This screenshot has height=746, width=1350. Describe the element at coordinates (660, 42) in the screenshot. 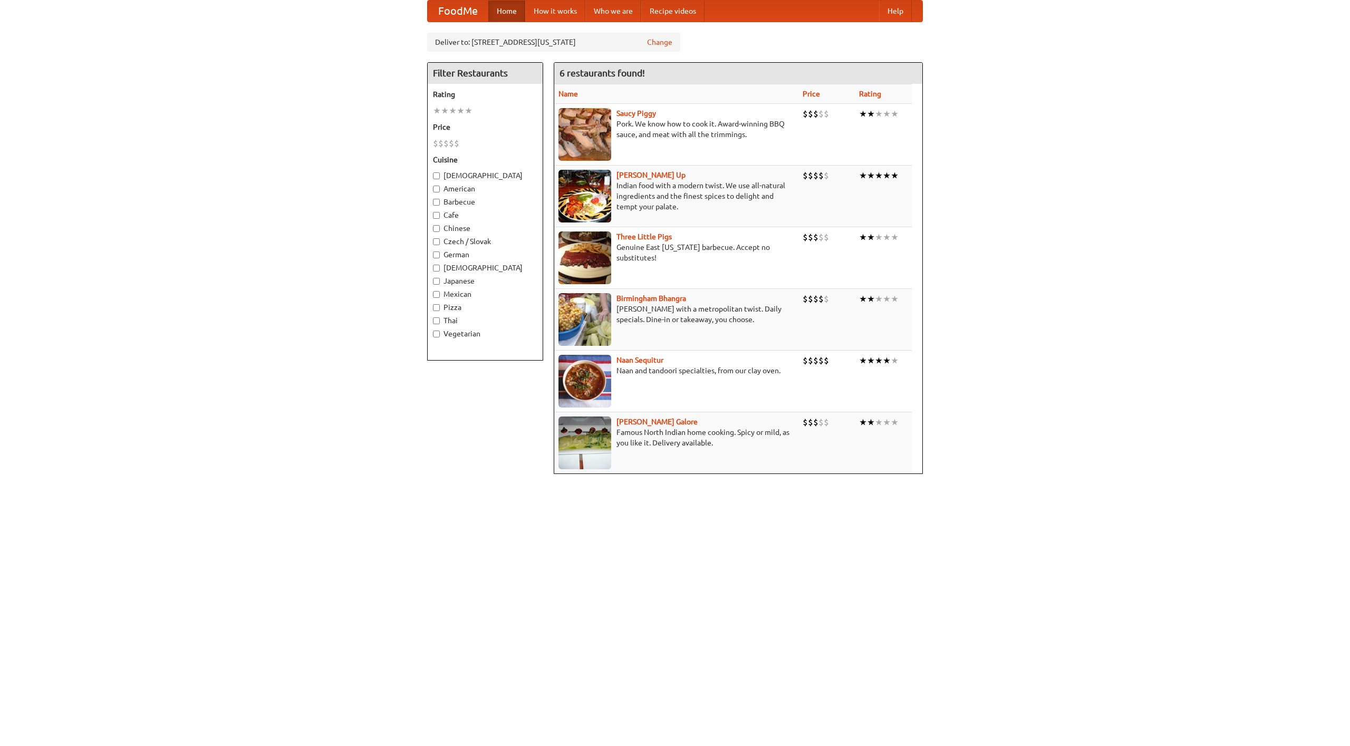

I see `a: Change` at that location.